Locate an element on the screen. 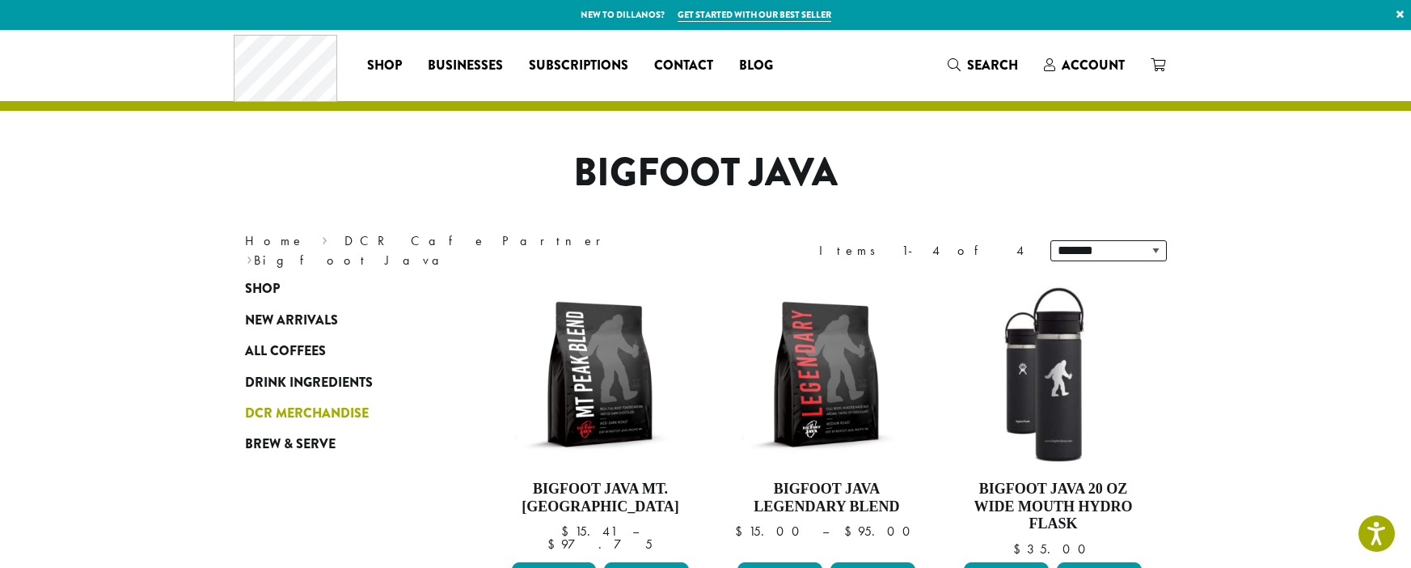 This screenshot has width=1411, height=568. bdi: 35.00 is located at coordinates (1053, 548).